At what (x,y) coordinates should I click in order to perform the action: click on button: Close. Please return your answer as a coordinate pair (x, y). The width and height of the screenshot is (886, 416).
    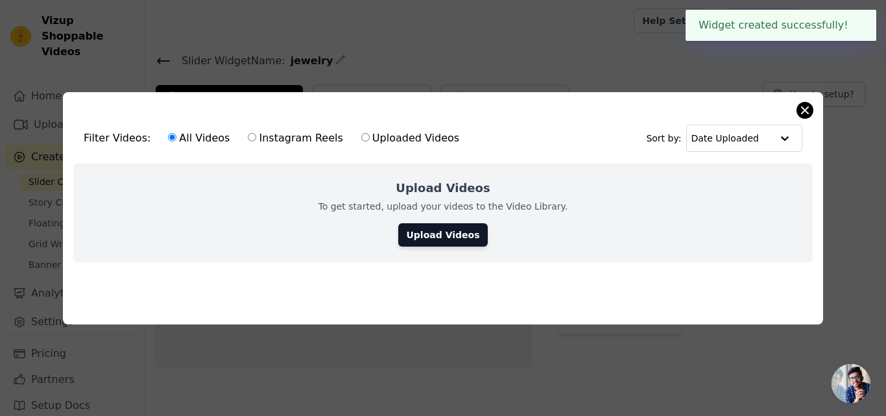
    Looking at the image, I should click on (855, 25).